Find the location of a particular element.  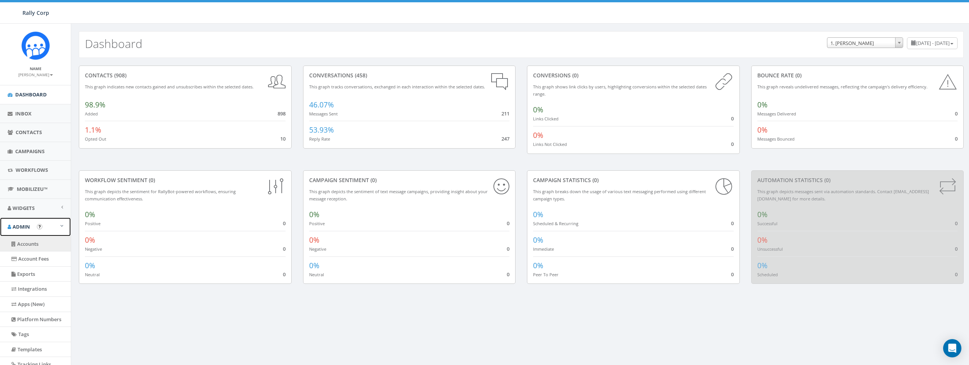

div: Campaign Statistics is located at coordinates (633, 180).